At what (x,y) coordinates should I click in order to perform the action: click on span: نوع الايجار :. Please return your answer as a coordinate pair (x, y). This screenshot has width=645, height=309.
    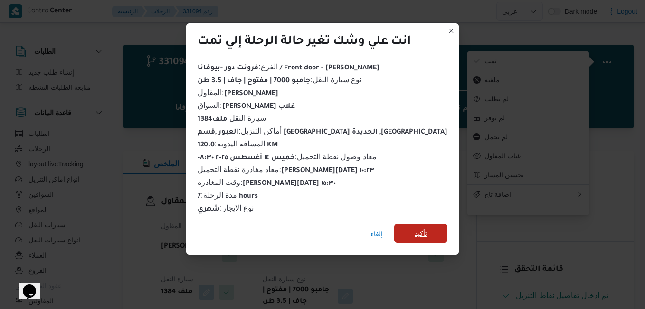
    Looking at the image, I should click on (226, 208).